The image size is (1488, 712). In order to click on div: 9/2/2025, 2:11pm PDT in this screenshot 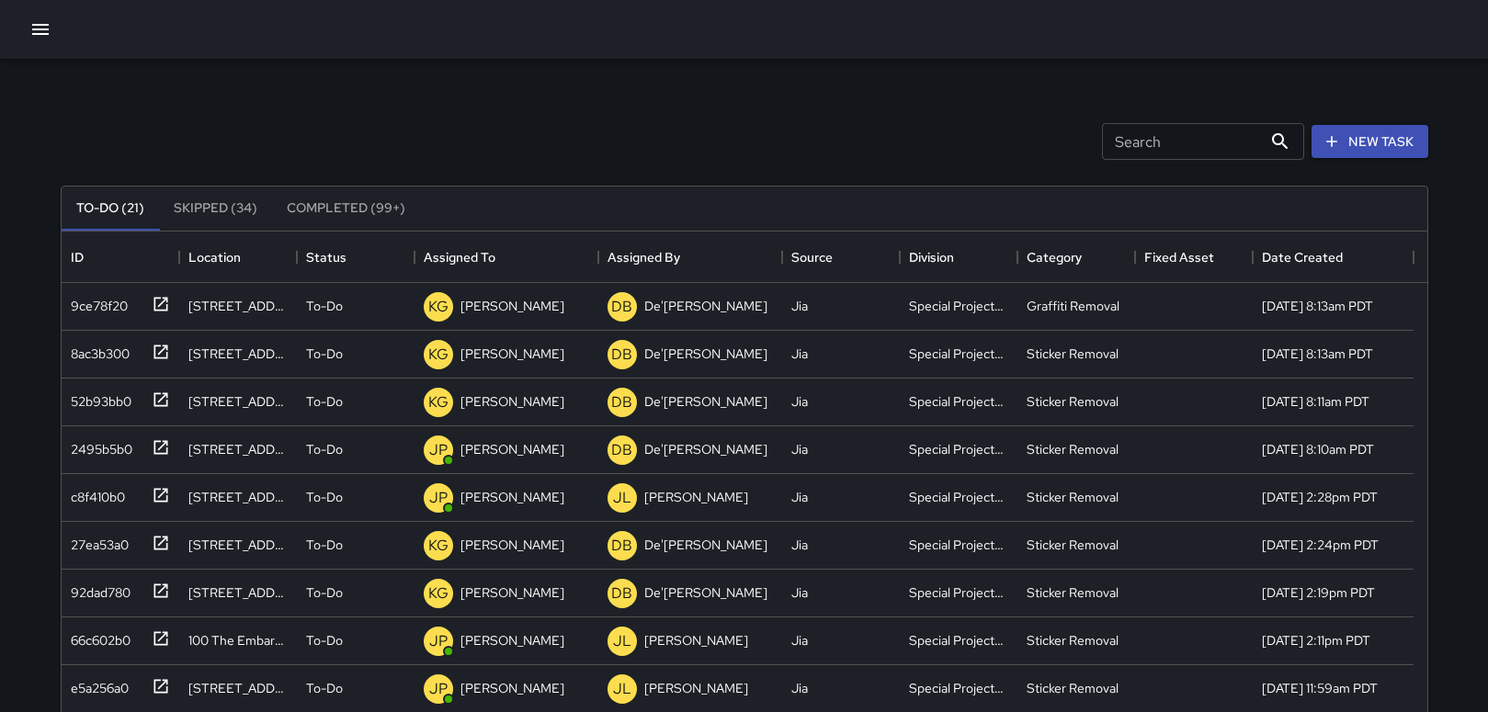, I will do `click(1316, 641)`.